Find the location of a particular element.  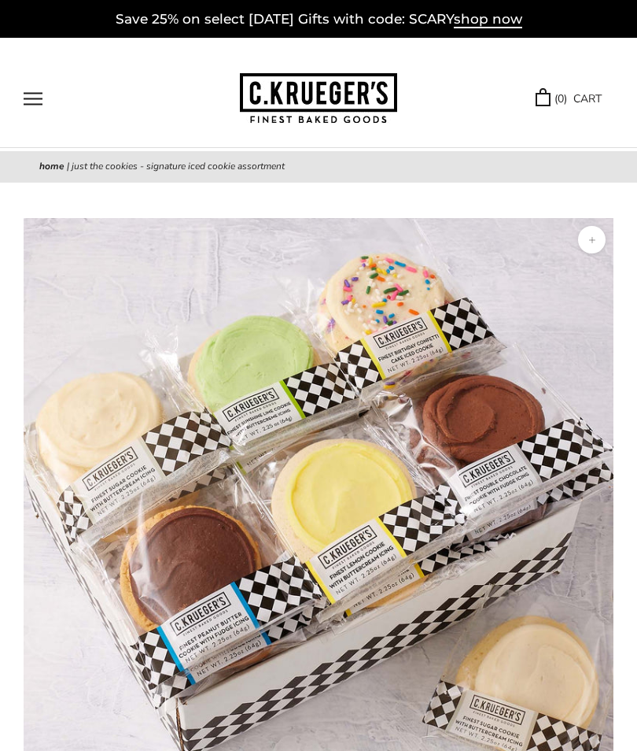

button: Zoom is located at coordinates (592, 239).